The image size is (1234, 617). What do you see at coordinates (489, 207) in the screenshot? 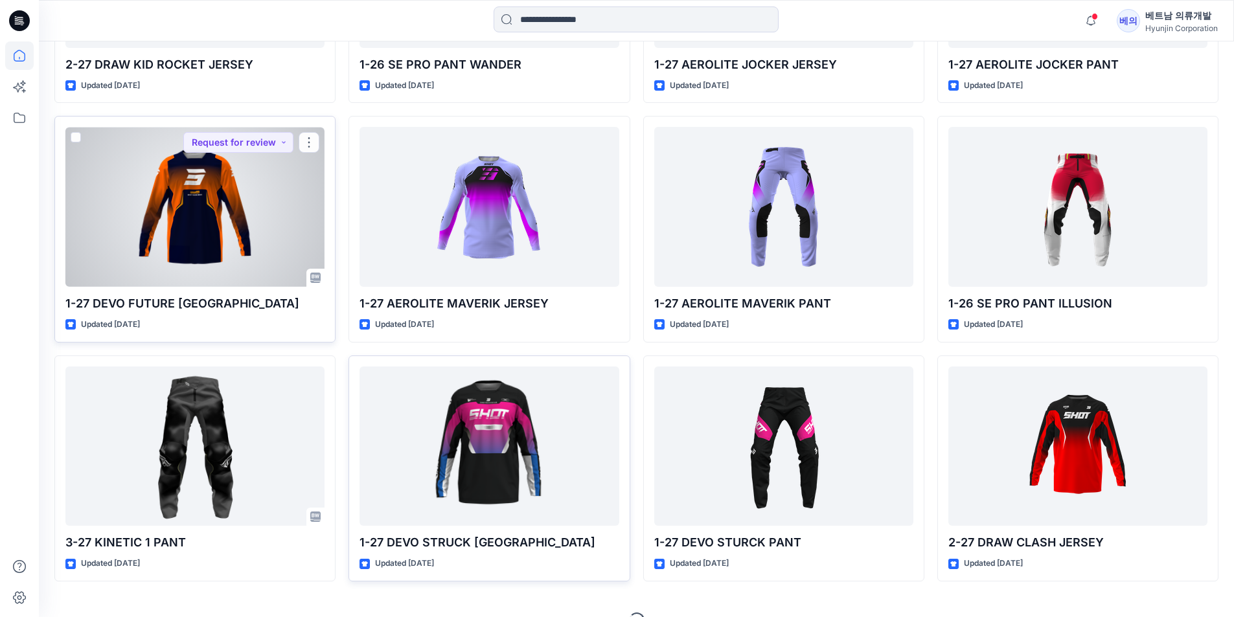
I see `a: 1-27 AEROLITE MAVERIK JERSEY` at bounding box center [489, 207].